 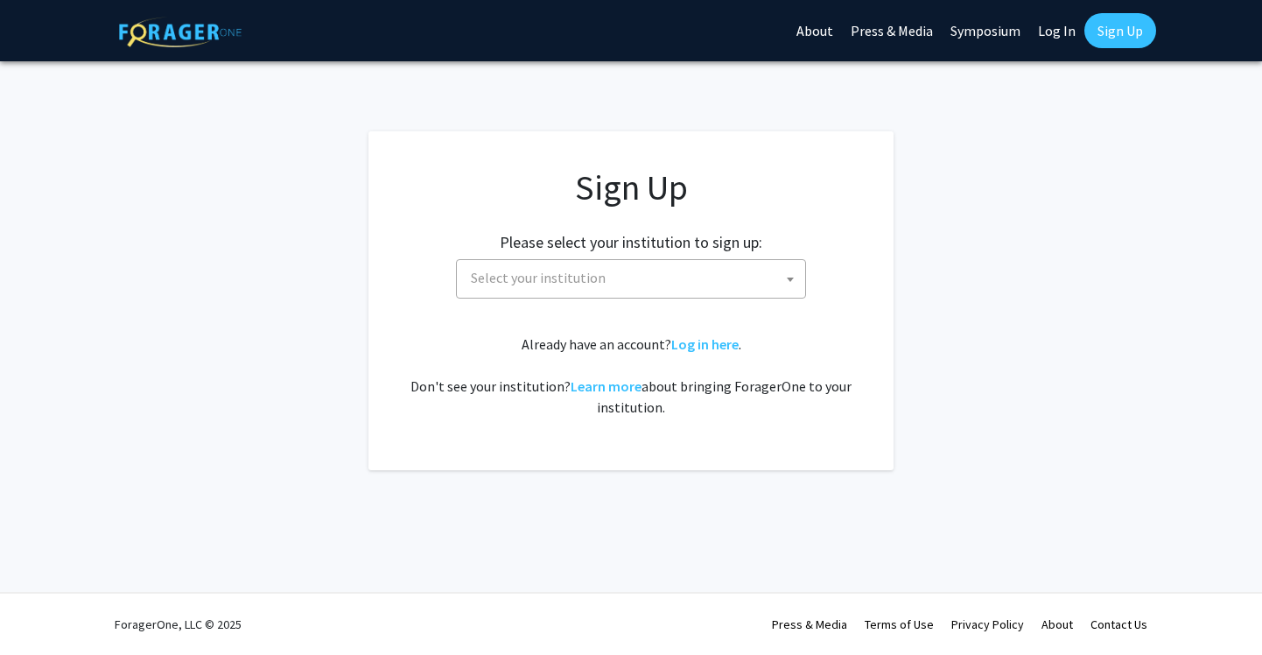 What do you see at coordinates (180, 32) in the screenshot?
I see `img: ForagerOne Logo` at bounding box center [180, 32].